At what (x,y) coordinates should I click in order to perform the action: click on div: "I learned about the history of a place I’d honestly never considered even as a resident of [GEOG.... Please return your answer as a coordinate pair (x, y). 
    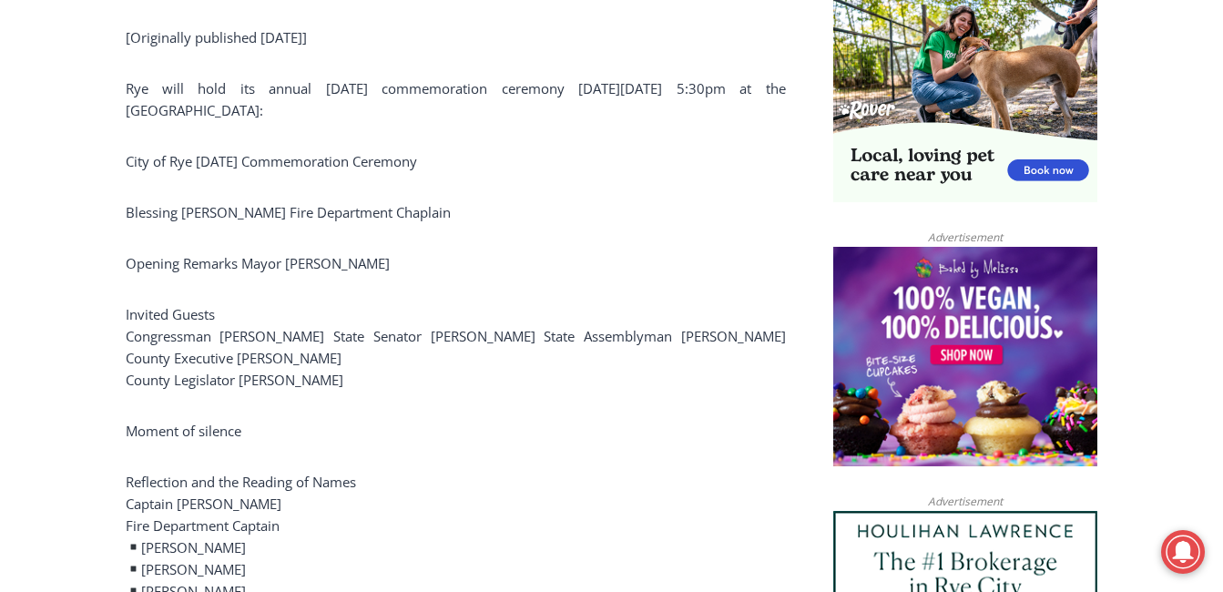
    Looking at the image, I should click on (660, 88).